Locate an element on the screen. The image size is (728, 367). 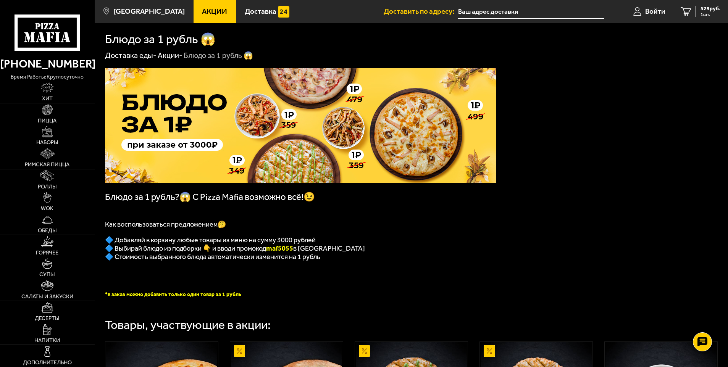
a: Акции- is located at coordinates (170, 55).